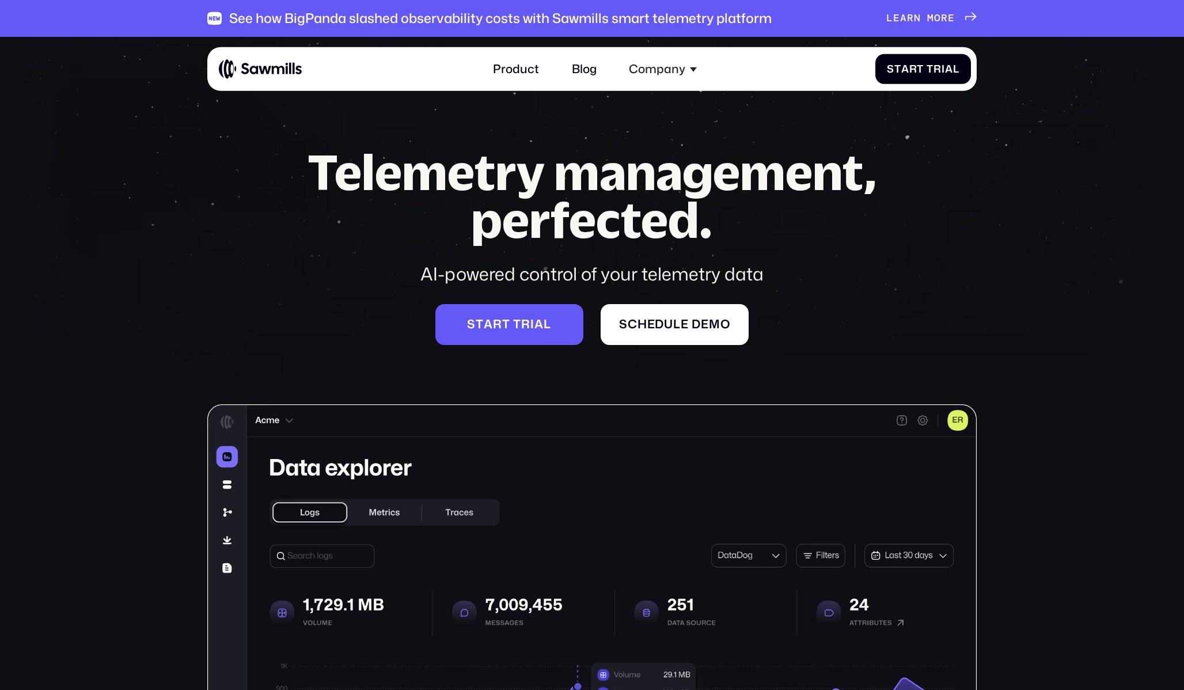 The height and width of the screenshot is (690, 1184). I want to click on span: c, so click(632, 324).